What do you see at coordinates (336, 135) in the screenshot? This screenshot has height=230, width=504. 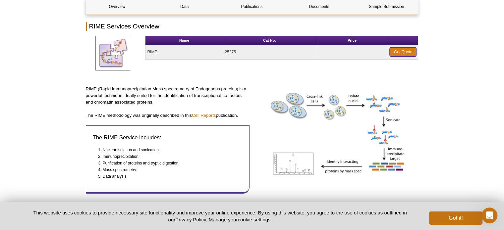 I see `img: RIME Method` at bounding box center [336, 135].